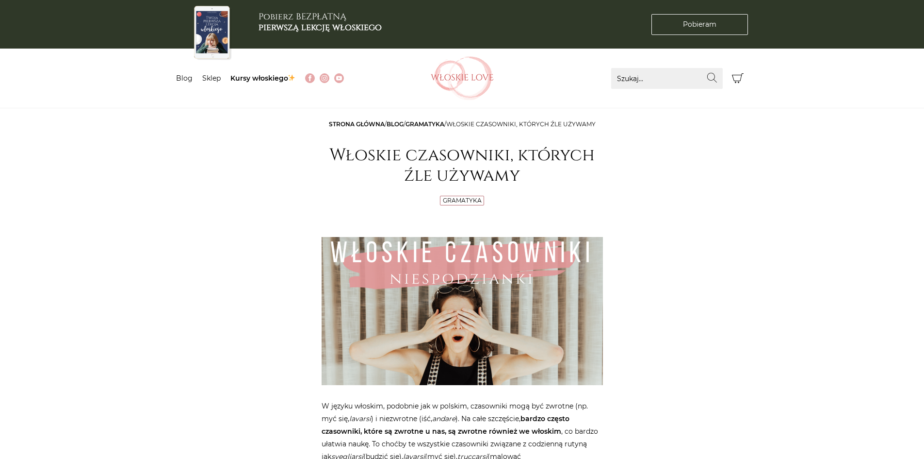 The image size is (924, 459). Describe the element at coordinates (700, 24) in the screenshot. I see `a: Pobieram` at that location.